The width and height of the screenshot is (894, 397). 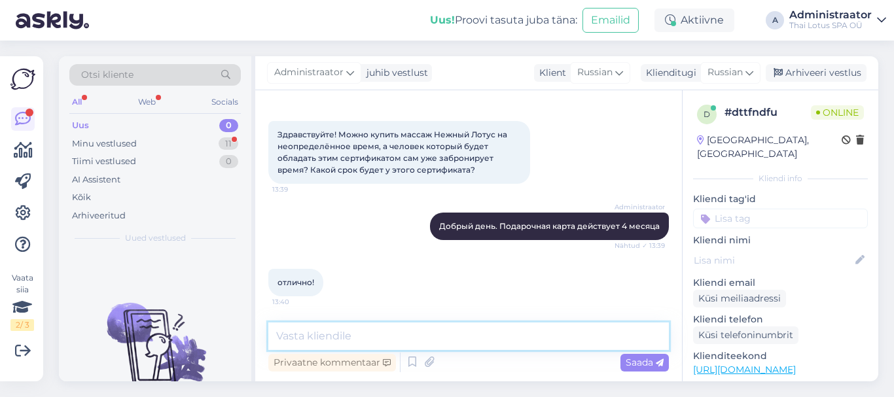 I want to click on p: Kliendi telefon, so click(x=780, y=319).